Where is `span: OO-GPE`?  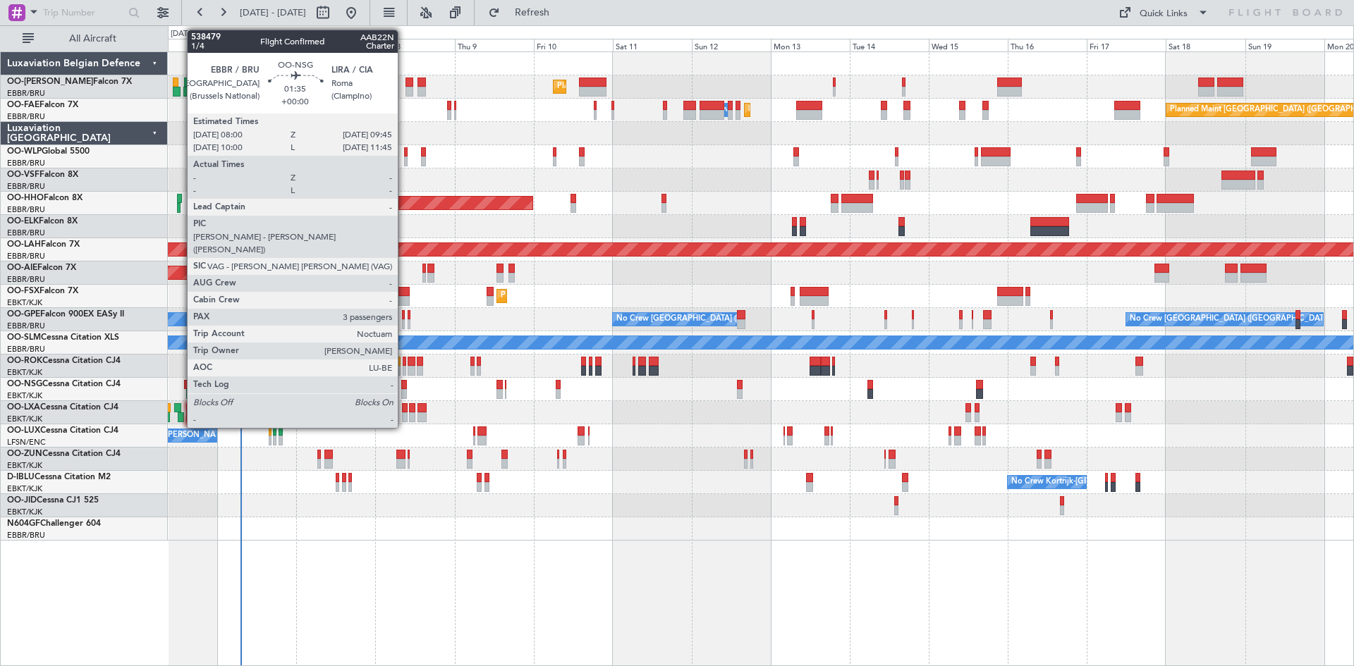
span: OO-GPE is located at coordinates (23, 315).